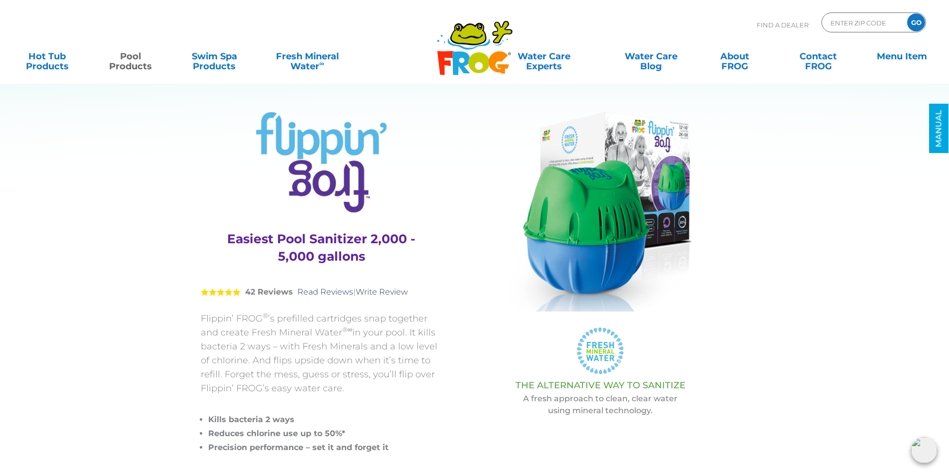 Image resolution: width=949 pixels, height=475 pixels. I want to click on h3: THE ALTERNATIVE WAY TO SANITIZE, so click(600, 385).